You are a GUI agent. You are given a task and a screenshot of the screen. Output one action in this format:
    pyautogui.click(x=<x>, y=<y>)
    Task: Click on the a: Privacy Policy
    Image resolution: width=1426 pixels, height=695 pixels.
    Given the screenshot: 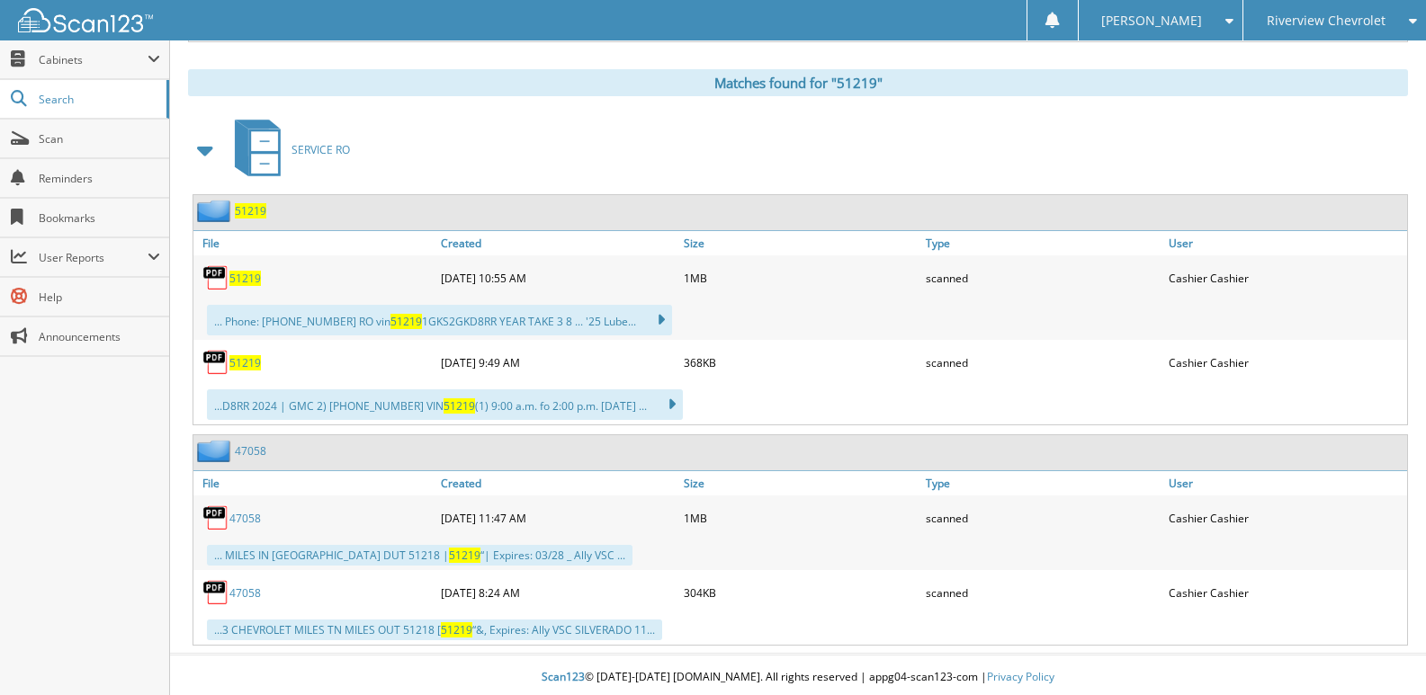 What is the action you would take?
    pyautogui.click(x=1020, y=677)
    